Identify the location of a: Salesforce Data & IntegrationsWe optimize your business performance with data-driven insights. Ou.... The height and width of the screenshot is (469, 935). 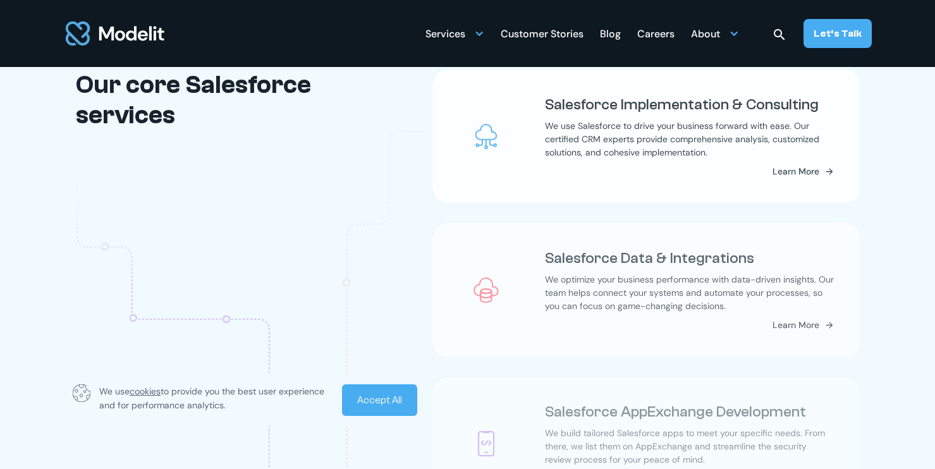
(646, 289).